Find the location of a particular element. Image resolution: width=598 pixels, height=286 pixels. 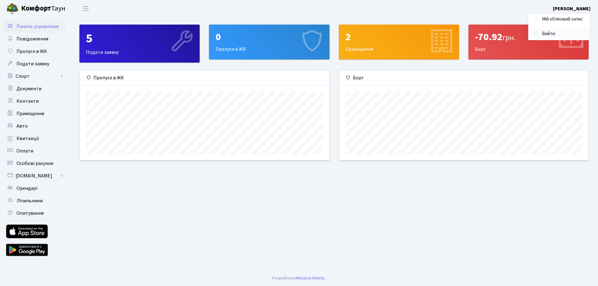

div: Розроблено . is located at coordinates (299, 279).